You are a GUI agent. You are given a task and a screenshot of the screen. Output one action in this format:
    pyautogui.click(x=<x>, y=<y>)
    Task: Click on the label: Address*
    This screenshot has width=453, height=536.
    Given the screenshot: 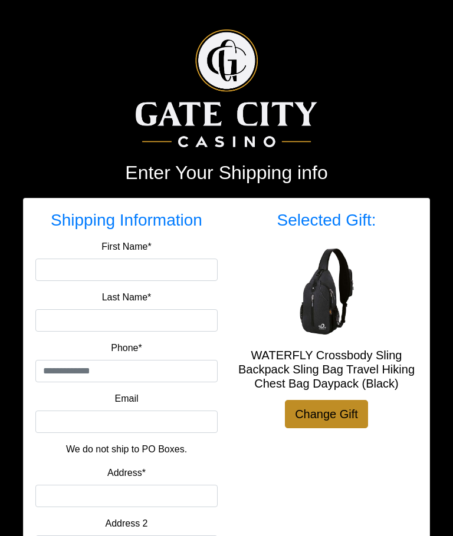 What is the action you would take?
    pyautogui.click(x=126, y=473)
    